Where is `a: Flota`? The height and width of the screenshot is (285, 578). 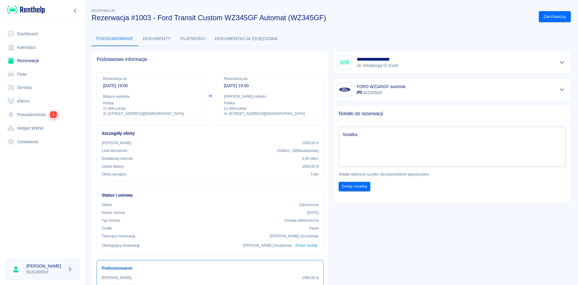 a: Flota is located at coordinates (42, 74).